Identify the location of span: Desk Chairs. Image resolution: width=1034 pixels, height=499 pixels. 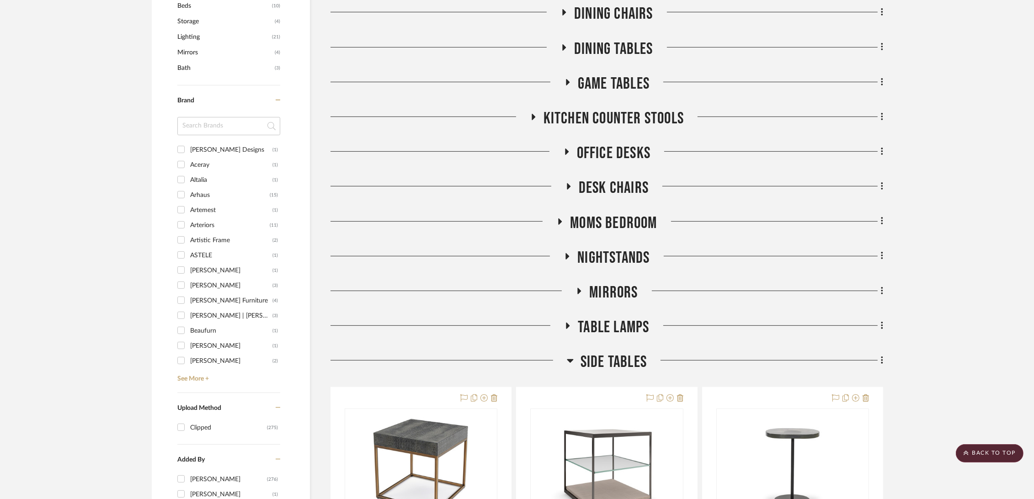
(614, 188).